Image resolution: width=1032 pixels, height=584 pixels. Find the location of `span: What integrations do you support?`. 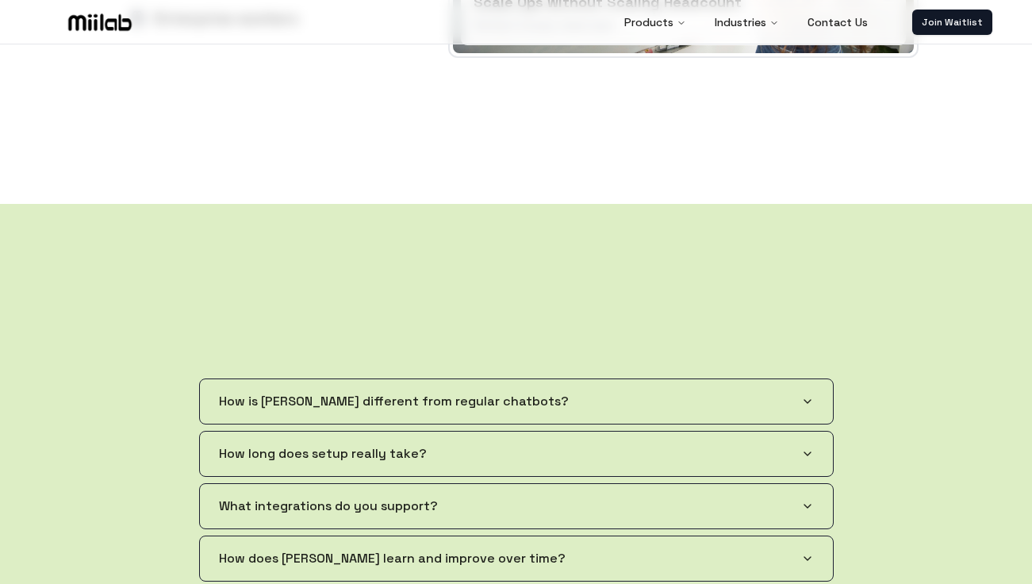

span: What integrations do you support? is located at coordinates (328, 506).